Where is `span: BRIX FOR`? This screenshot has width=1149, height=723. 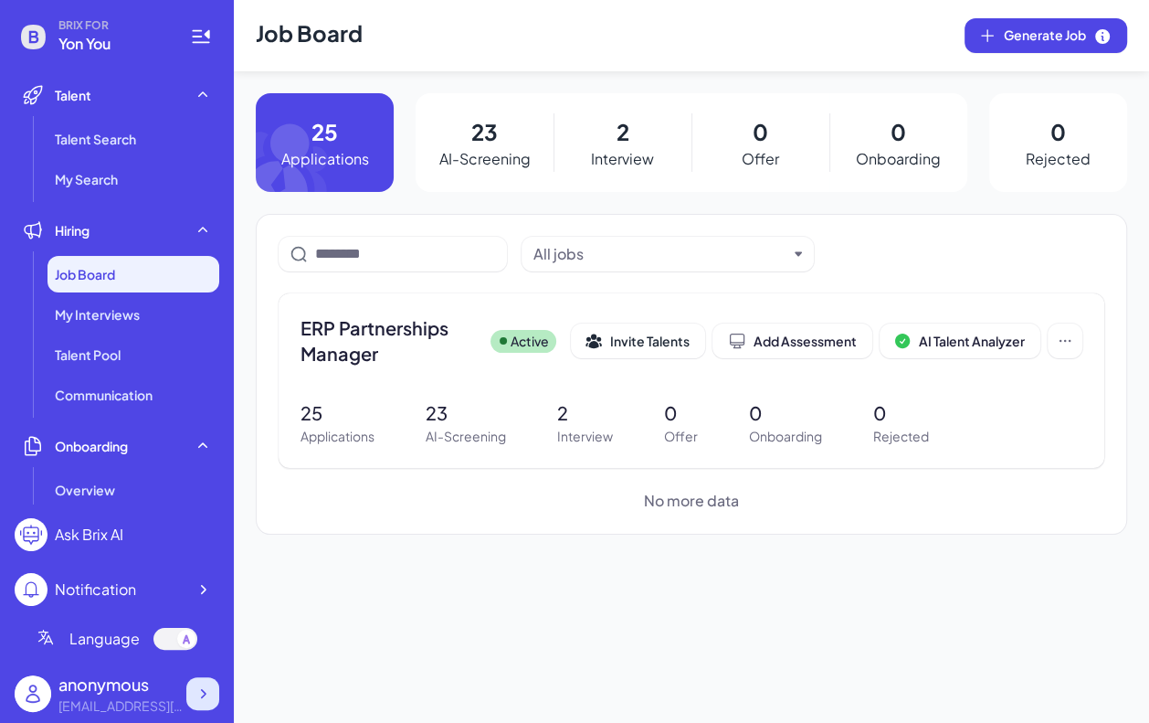 span: BRIX FOR is located at coordinates (113, 26).